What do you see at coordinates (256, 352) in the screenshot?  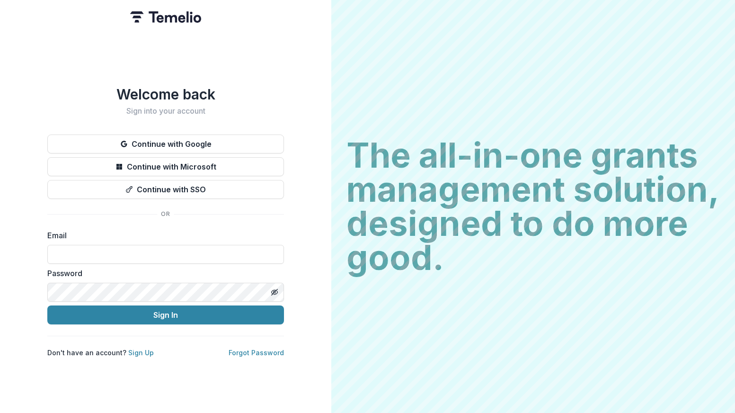 I see `a: Forgot Password` at bounding box center [256, 352].